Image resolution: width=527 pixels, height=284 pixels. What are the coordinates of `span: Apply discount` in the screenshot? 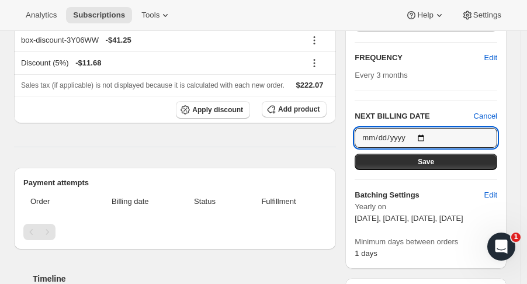 It's located at (218, 110).